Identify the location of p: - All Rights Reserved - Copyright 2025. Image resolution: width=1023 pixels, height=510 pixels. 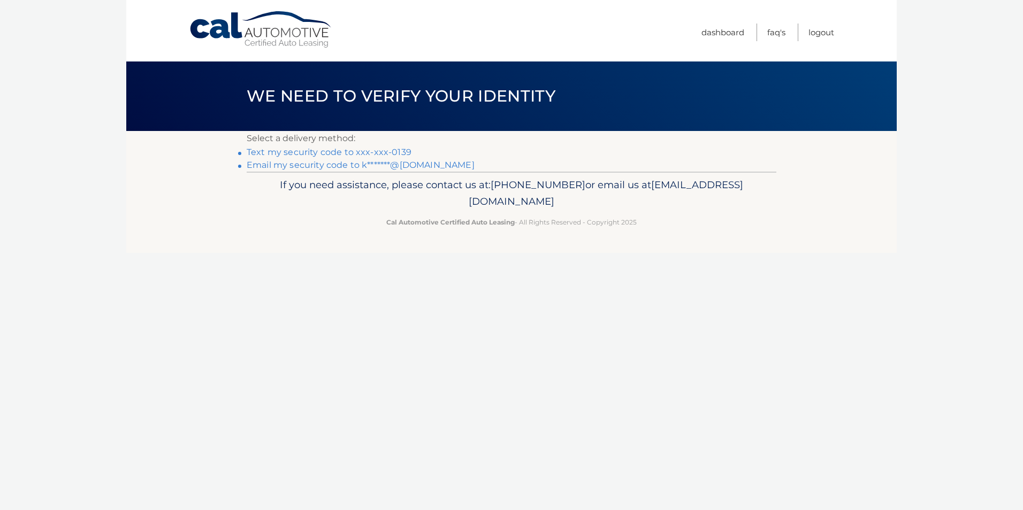
(511, 222).